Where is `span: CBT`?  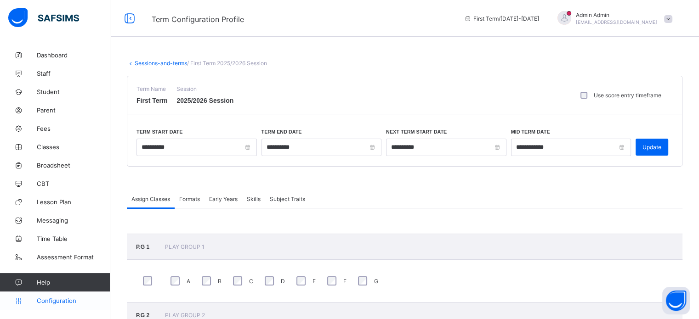
span: CBT is located at coordinates (74, 184).